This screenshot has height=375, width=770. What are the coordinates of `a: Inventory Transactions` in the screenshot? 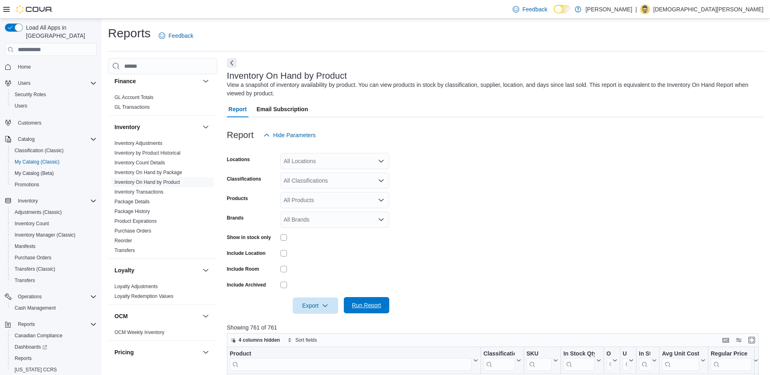 It's located at (139, 192).